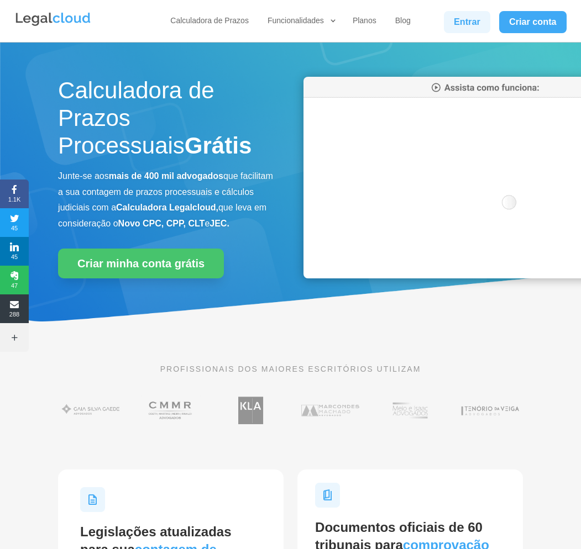  What do you see at coordinates (166, 176) in the screenshot?
I see `b: mais de 400 mil advogados` at bounding box center [166, 176].